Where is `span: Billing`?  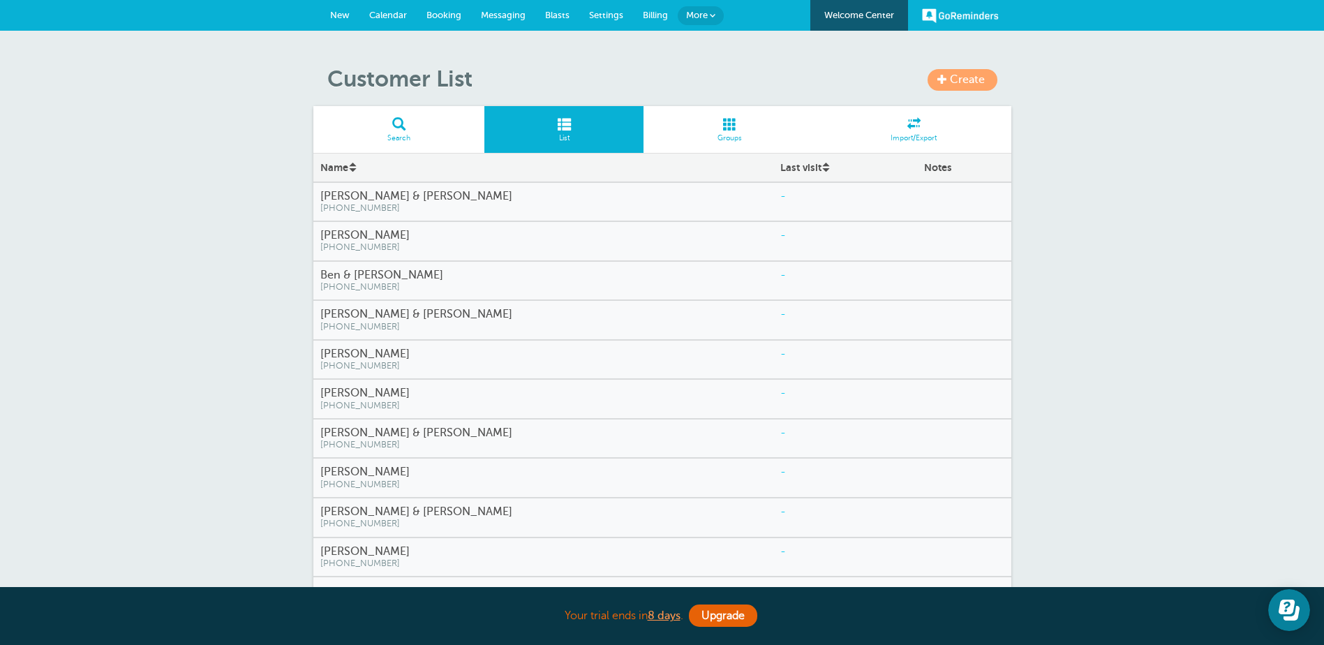
span: Billing is located at coordinates (655, 15).